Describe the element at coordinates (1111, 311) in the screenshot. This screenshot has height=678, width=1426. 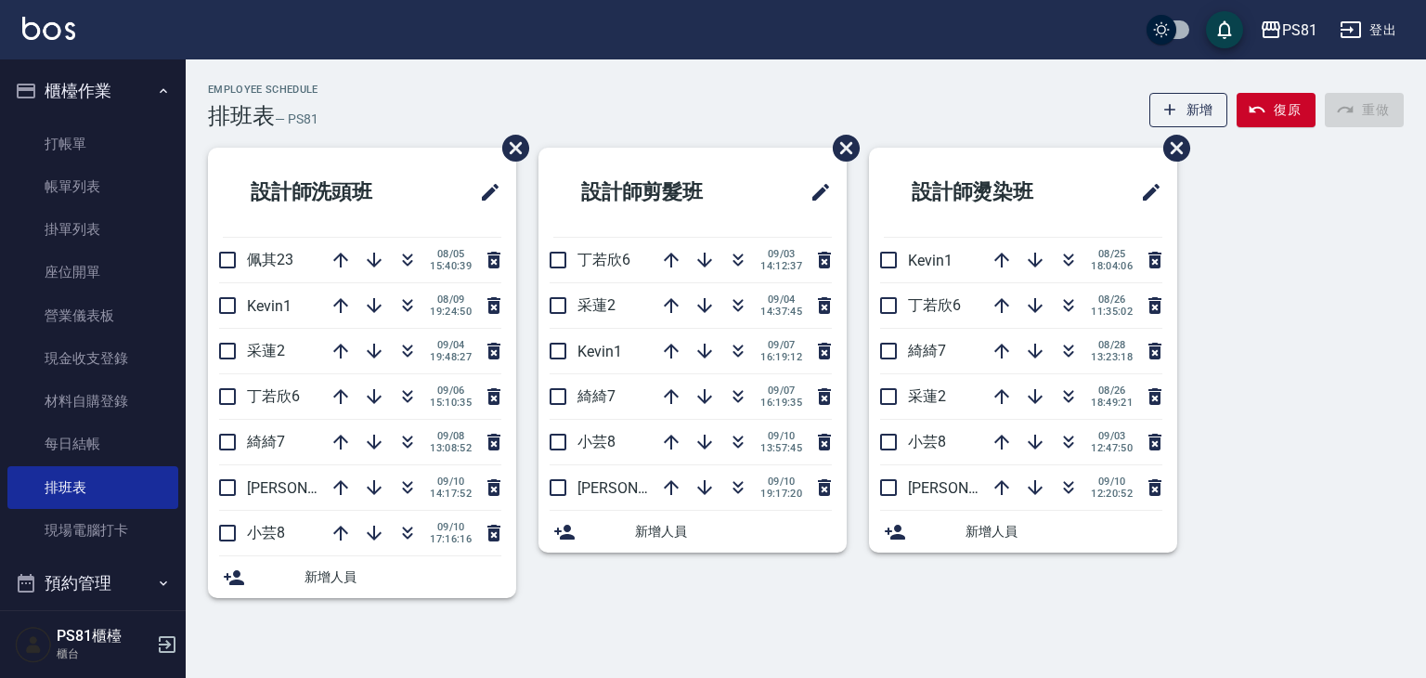
I see `span: 11:35:02` at that location.